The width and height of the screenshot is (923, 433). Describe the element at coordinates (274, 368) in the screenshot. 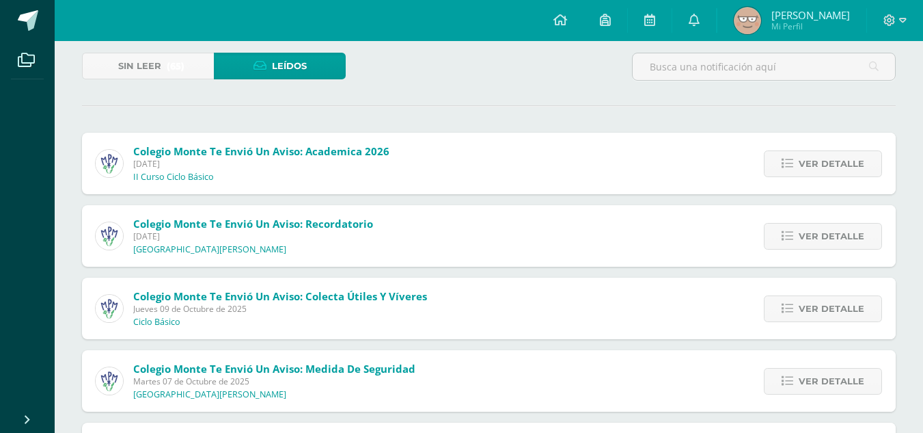

I see `span: Colegio Monte te envió un aviso: Medida de seguridad` at that location.